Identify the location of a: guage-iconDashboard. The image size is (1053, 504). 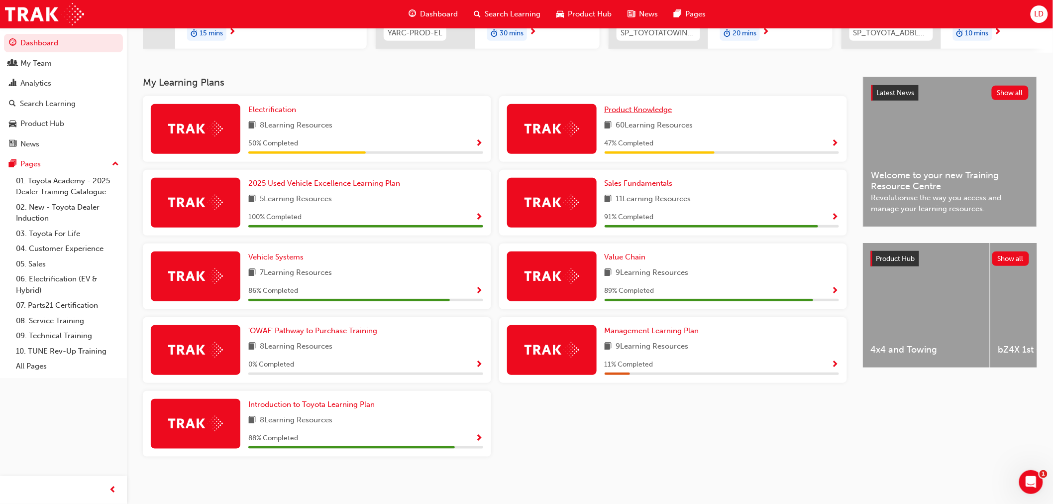
(434, 14).